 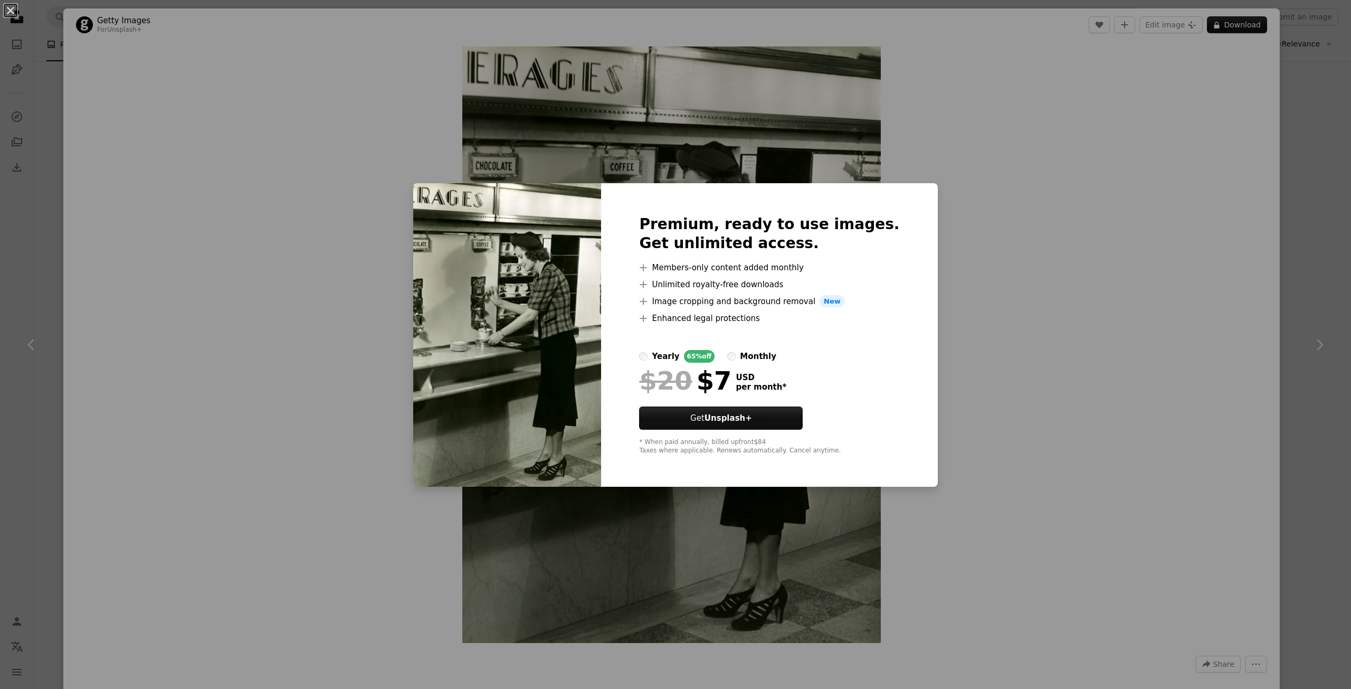 What do you see at coordinates (721, 418) in the screenshot?
I see `button: GetUnsplash+` at bounding box center [721, 418].